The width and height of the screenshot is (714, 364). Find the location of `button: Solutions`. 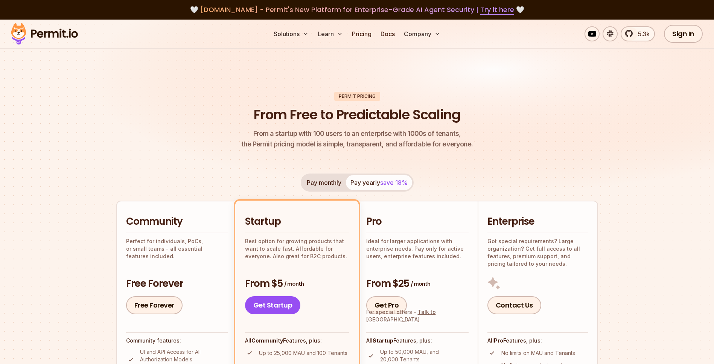

button: Solutions is located at coordinates (291, 34).